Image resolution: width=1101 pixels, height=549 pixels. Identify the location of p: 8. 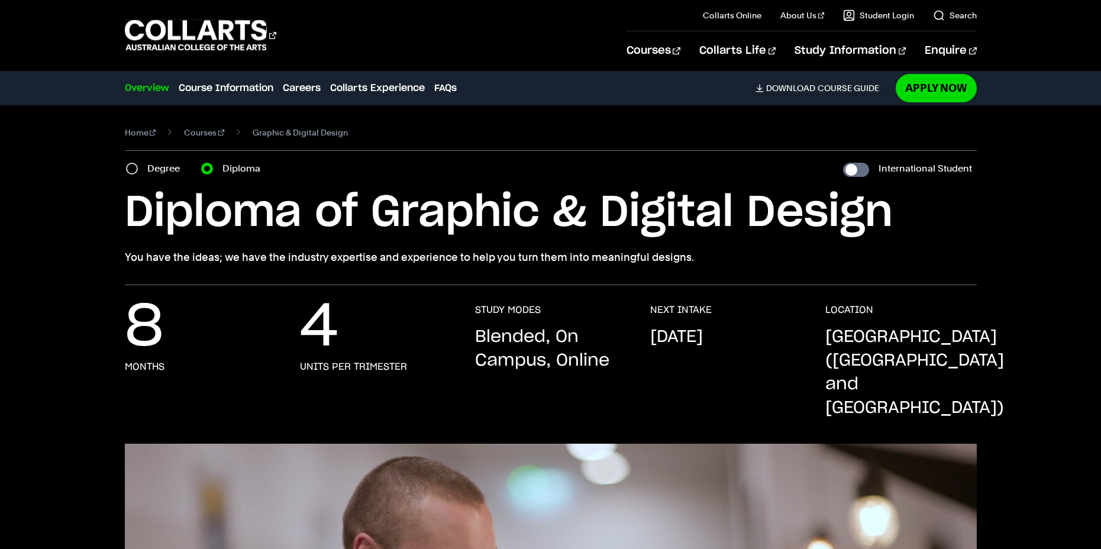
(144, 328).